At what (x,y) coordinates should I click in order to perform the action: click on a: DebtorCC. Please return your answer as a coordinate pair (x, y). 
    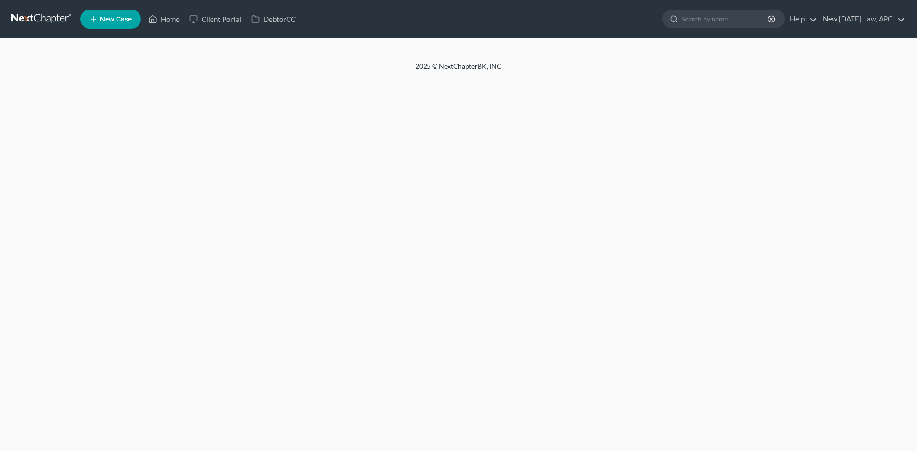
    Looking at the image, I should click on (273, 19).